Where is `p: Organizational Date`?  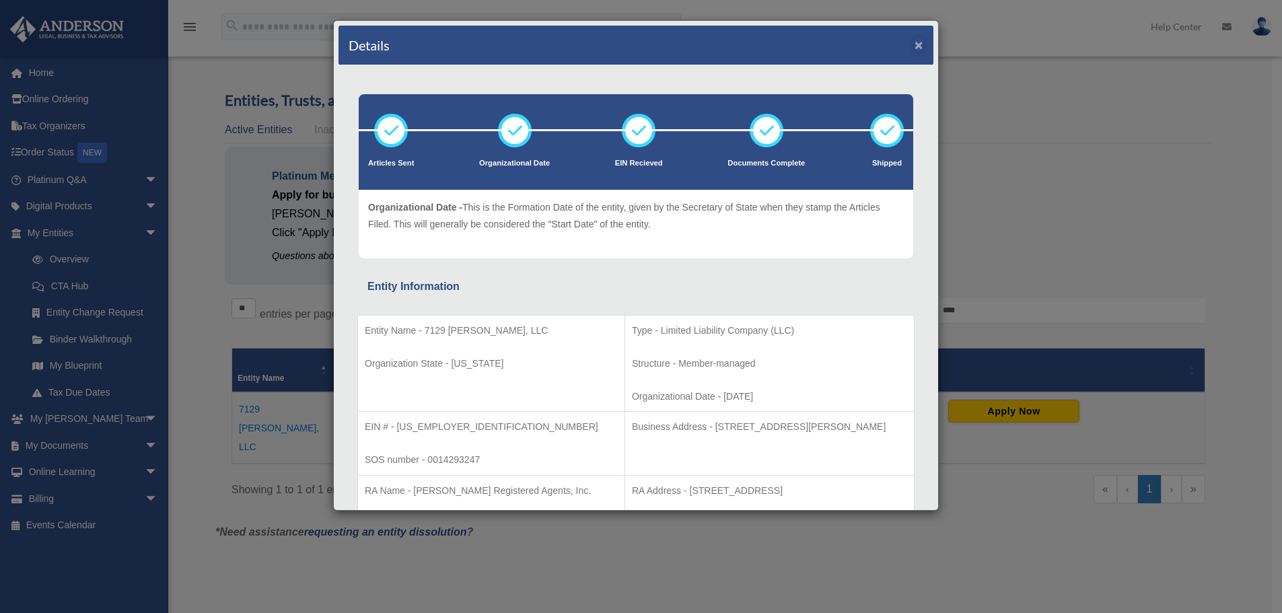 p: Organizational Date is located at coordinates (514, 164).